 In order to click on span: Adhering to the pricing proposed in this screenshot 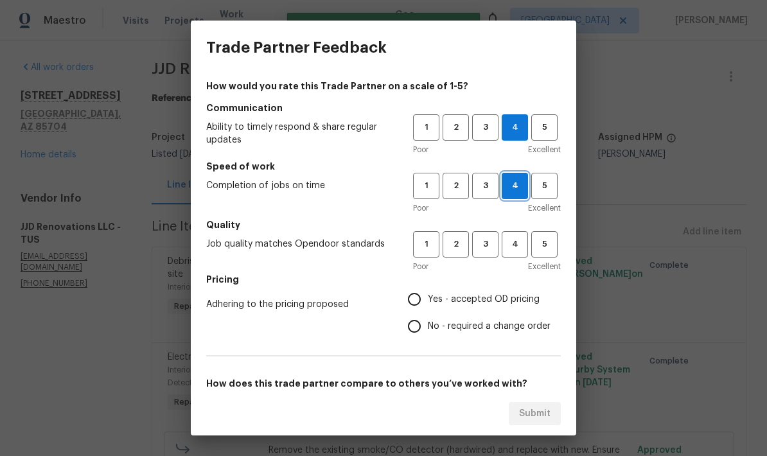, I will do `click(297, 305)`.